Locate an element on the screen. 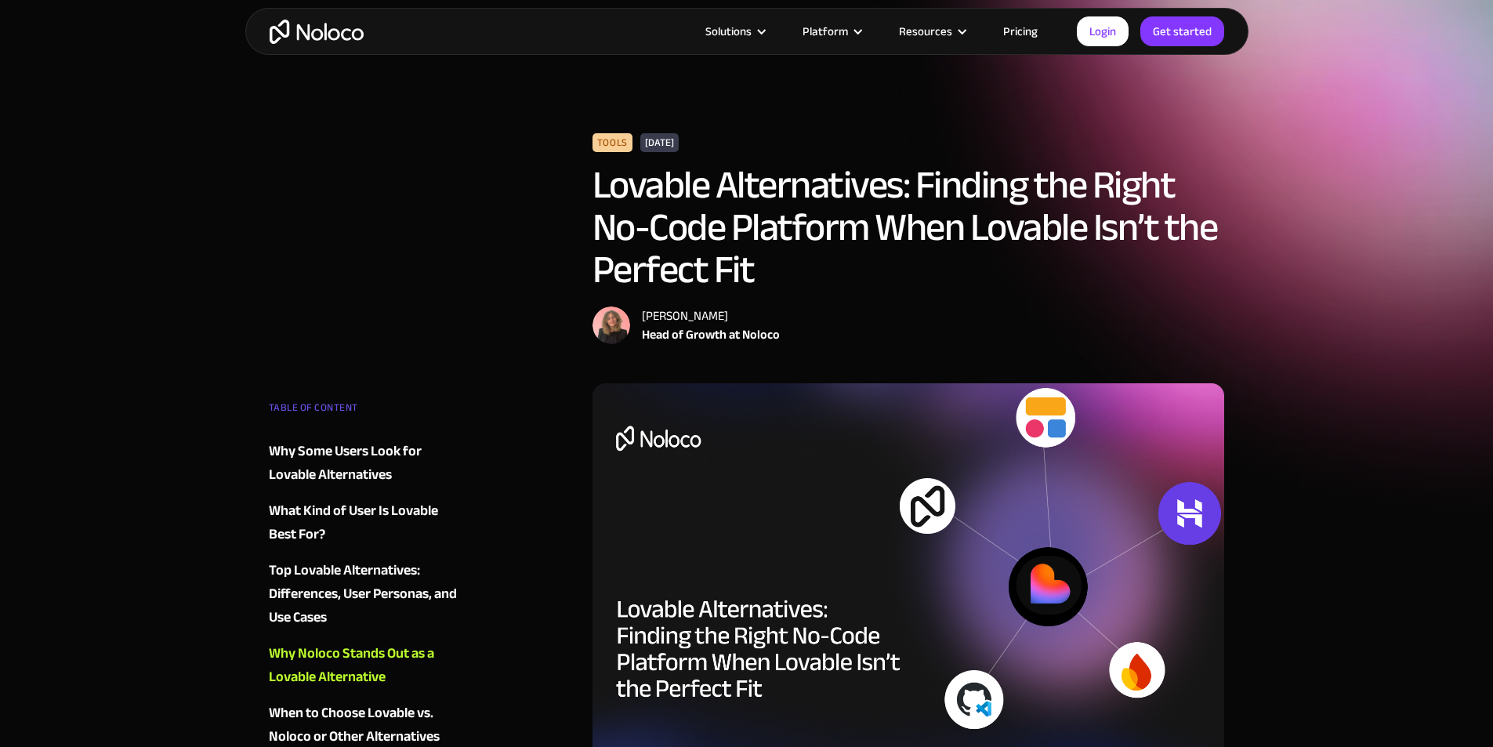  div: Why Noloco Stands Out as a Lovable Alternative is located at coordinates (364, 665).